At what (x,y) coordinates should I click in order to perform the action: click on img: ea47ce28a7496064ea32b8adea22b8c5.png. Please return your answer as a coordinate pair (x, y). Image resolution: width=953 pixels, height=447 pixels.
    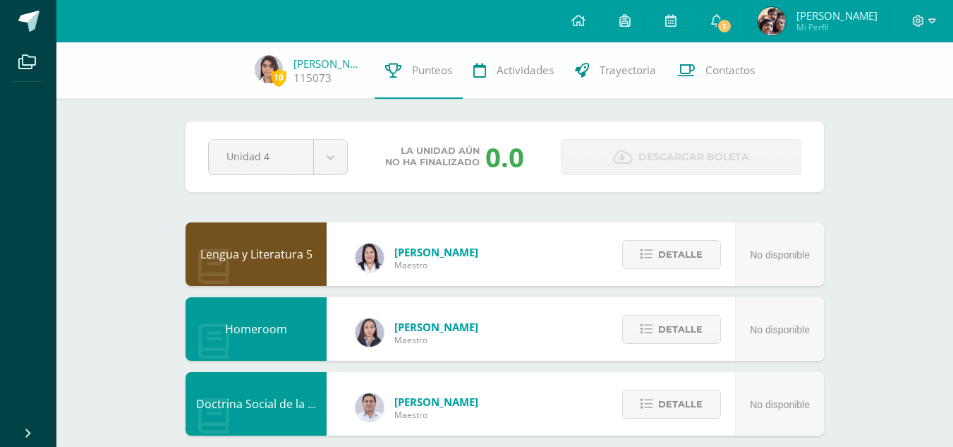
    Looking at the image, I should click on (269, 69).